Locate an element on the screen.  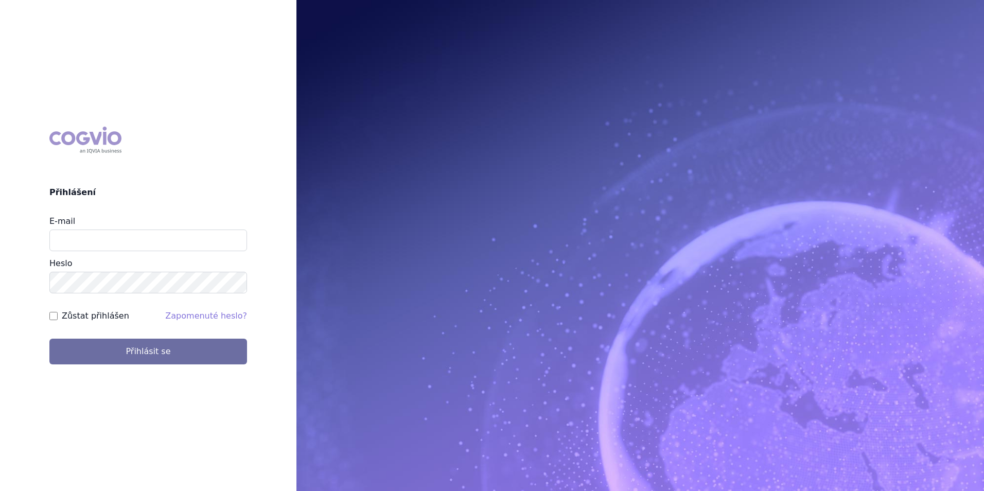
label: E-mail is located at coordinates (62, 221).